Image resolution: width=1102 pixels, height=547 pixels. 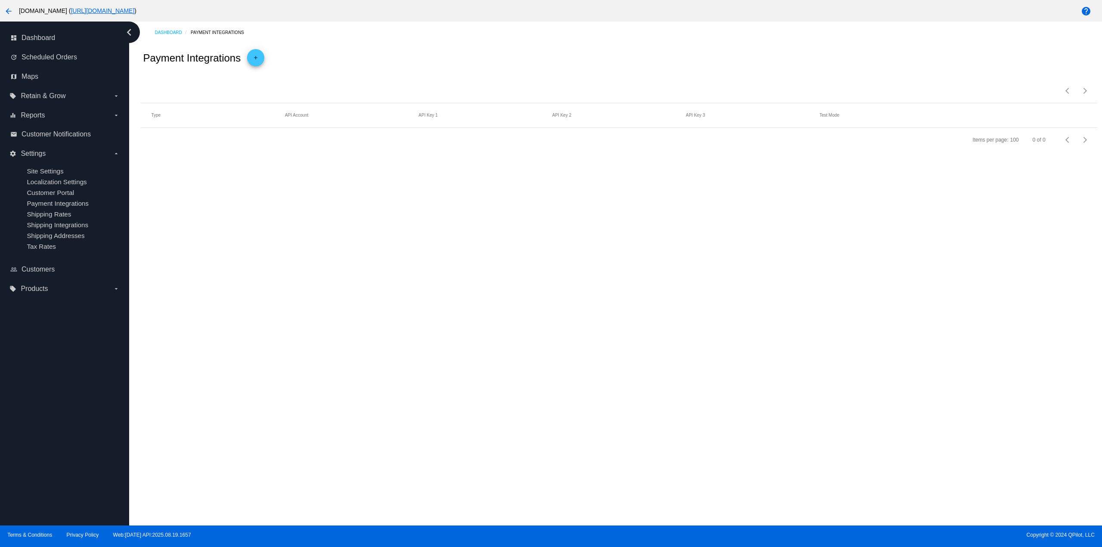 I want to click on span: Settings, so click(x=33, y=154).